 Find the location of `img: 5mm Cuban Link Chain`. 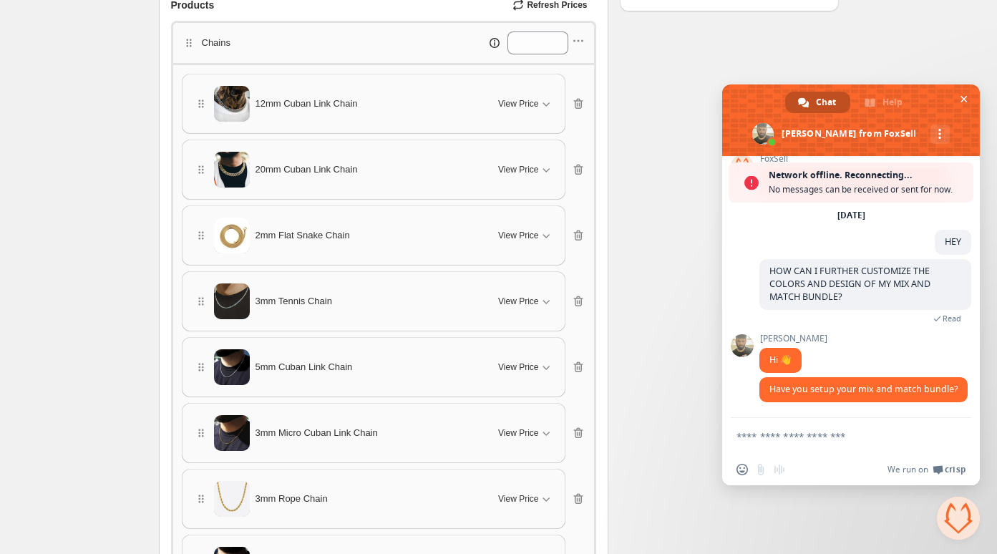

img: 5mm Cuban Link Chain is located at coordinates (232, 367).